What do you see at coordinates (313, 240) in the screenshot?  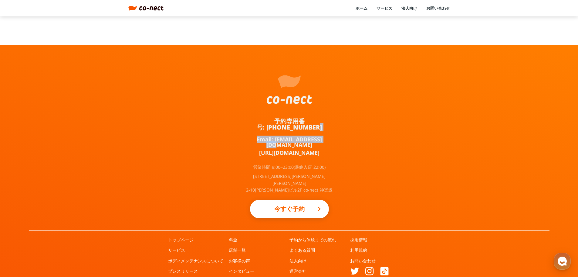 I see `a: 予約から体験までの流れ` at bounding box center [313, 240].